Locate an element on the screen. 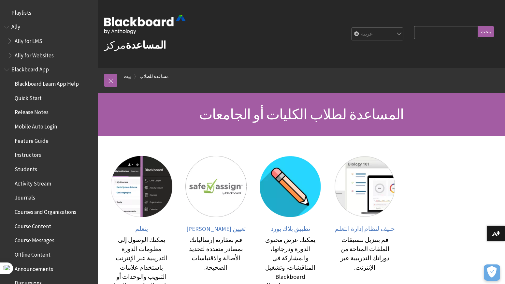 The height and width of the screenshot is (284, 505). img: حليف لنظام إدارة التعلم is located at coordinates (365, 186).